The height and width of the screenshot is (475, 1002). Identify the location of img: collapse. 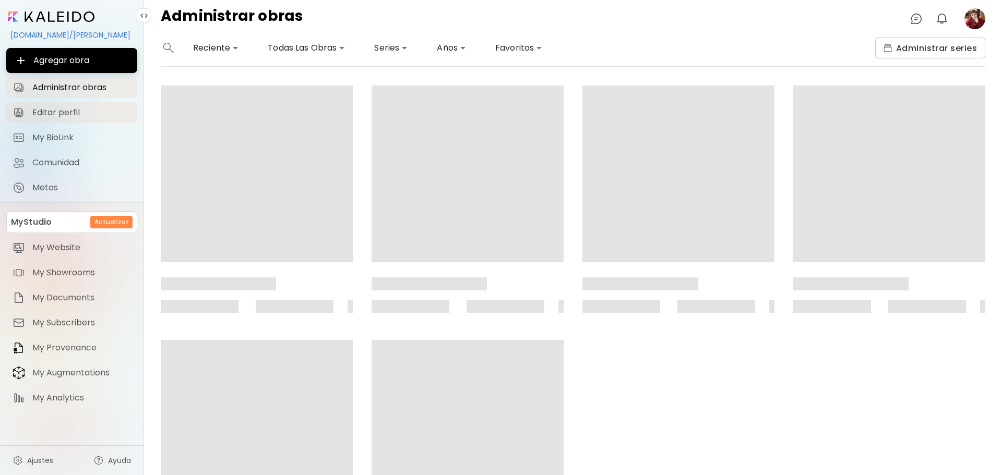
(144, 16).